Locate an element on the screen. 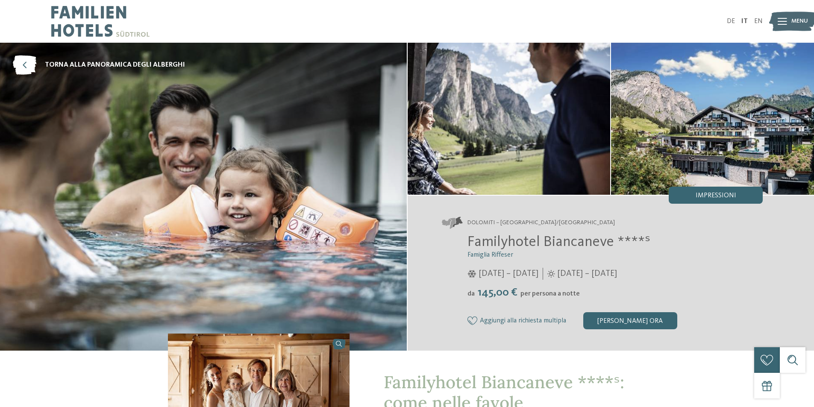 The height and width of the screenshot is (407, 814). i: Orari d'apertura estate is located at coordinates (551, 274).